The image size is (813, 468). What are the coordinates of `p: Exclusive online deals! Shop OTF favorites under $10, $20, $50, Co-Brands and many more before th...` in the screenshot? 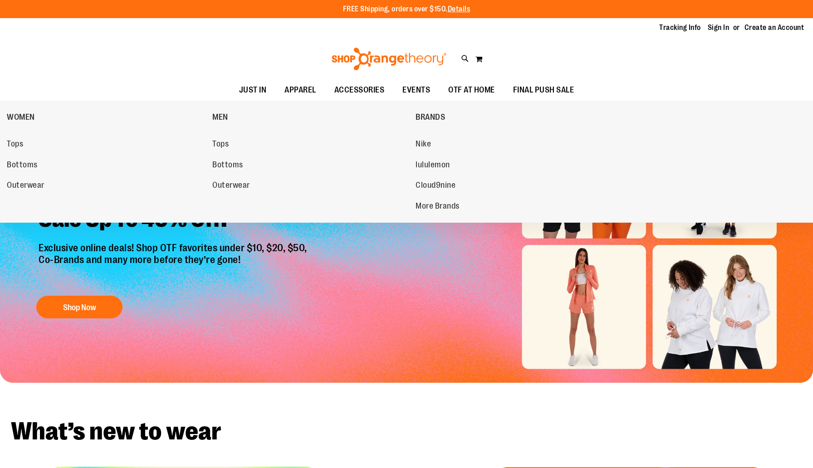 It's located at (174, 264).